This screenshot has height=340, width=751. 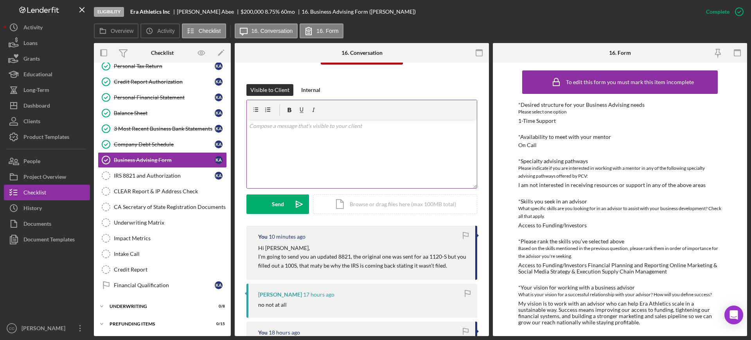 I want to click on div: My vision is to work with an advisor who can help Era Athletics scale in a sustainable way. Succe..., so click(x=620, y=313).